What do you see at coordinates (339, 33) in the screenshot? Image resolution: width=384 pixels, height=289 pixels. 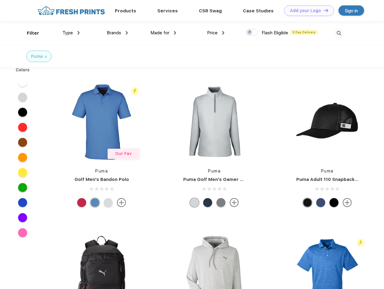 I see `img: desktop_search.svg` at bounding box center [339, 33].